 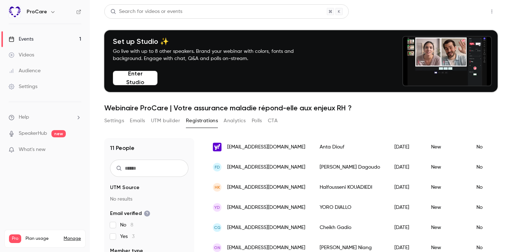 What do you see at coordinates (130, 214) in the screenshot?
I see `span: Email verified` at bounding box center [130, 214].